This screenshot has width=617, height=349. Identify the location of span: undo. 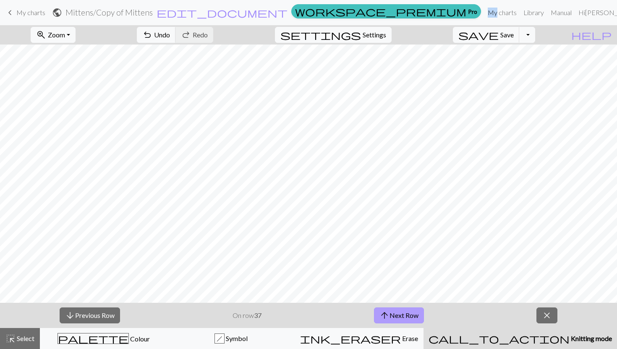
(147, 35).